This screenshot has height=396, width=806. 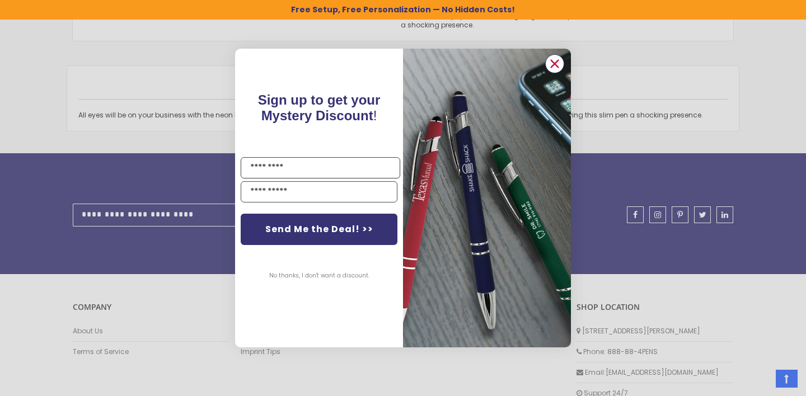 What do you see at coordinates (487, 198) in the screenshot?
I see `img: 081b18bf-2f98-4675-a917-09431eb06994.jpeg` at bounding box center [487, 198].